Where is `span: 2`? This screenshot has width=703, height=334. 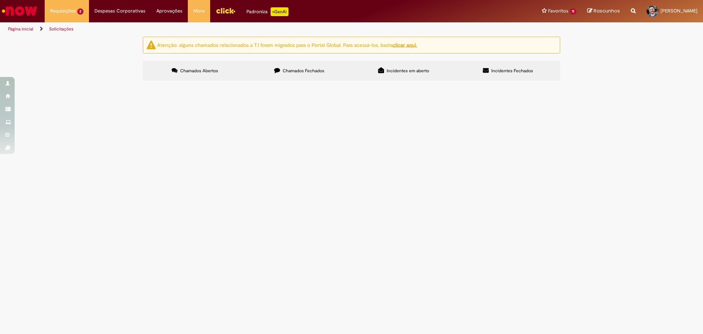 span: 2 is located at coordinates (80, 11).